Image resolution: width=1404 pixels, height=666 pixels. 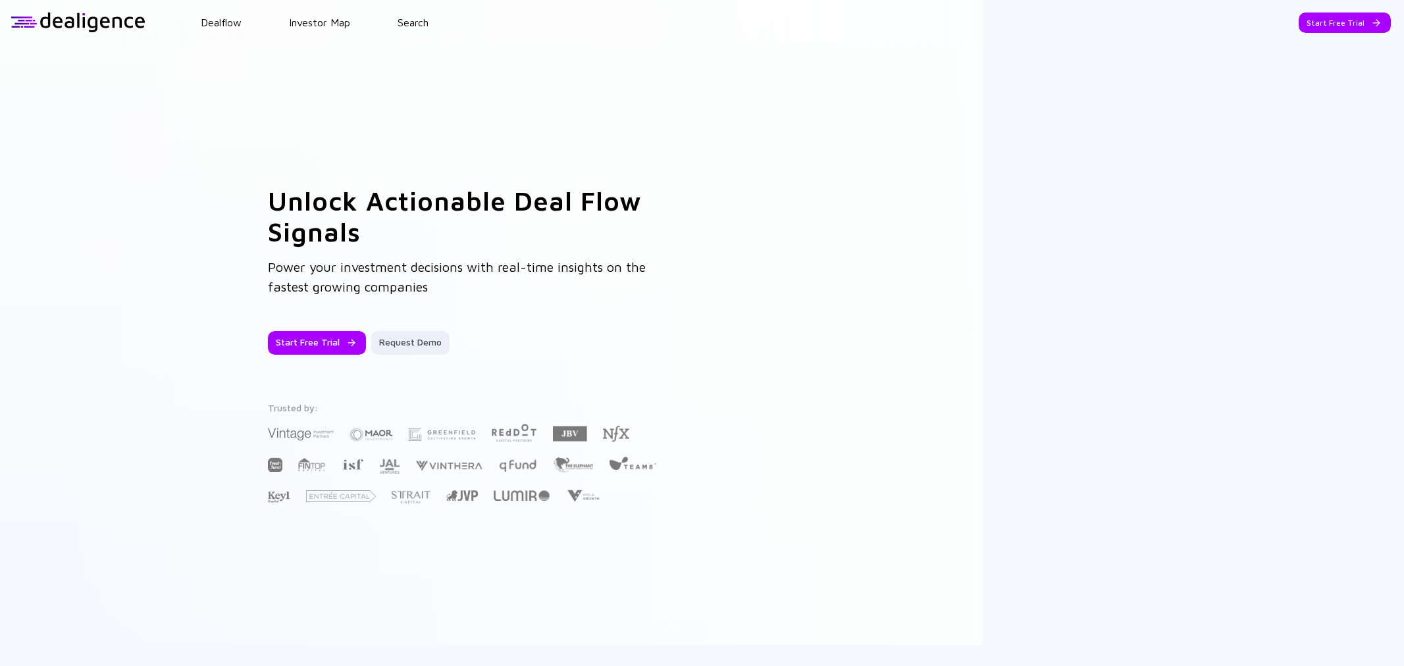 What do you see at coordinates (616, 434) in the screenshot?
I see `img: NFX` at bounding box center [616, 434].